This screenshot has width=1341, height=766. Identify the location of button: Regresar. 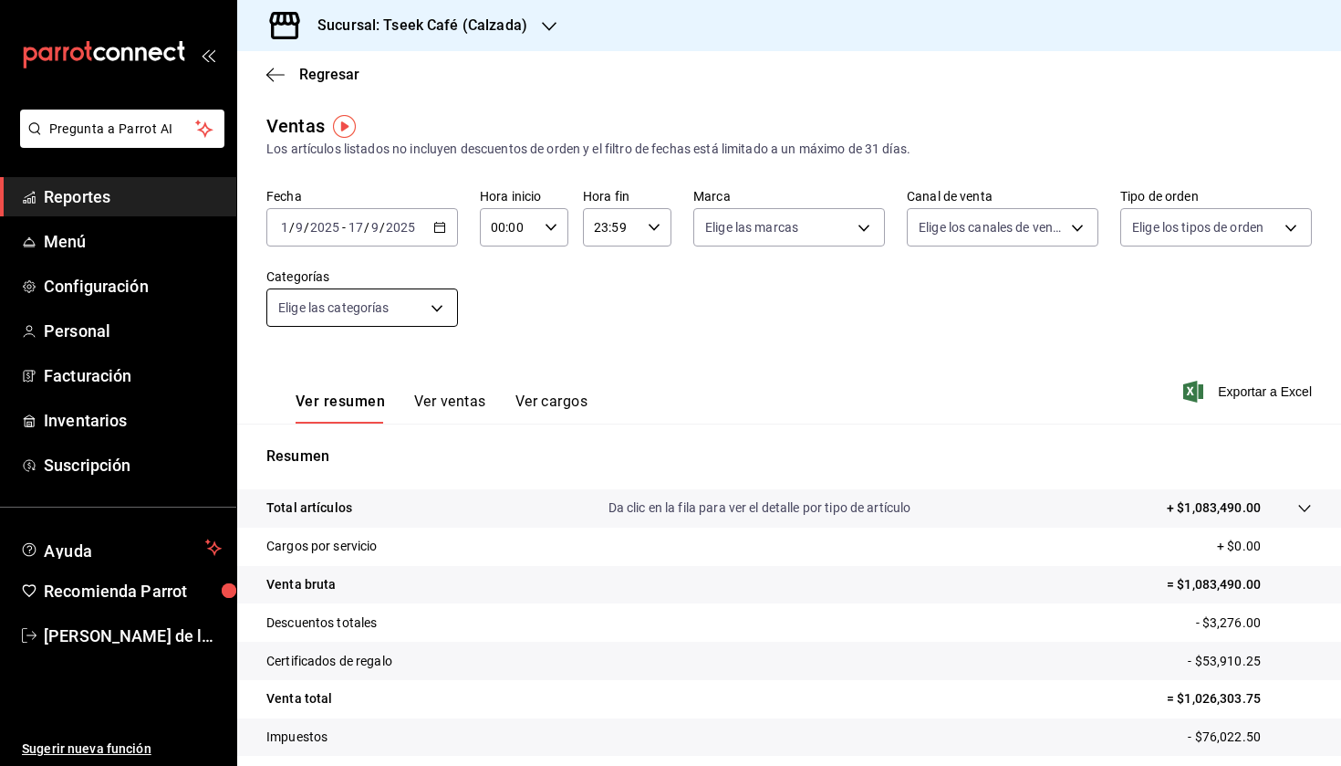
(313, 74).